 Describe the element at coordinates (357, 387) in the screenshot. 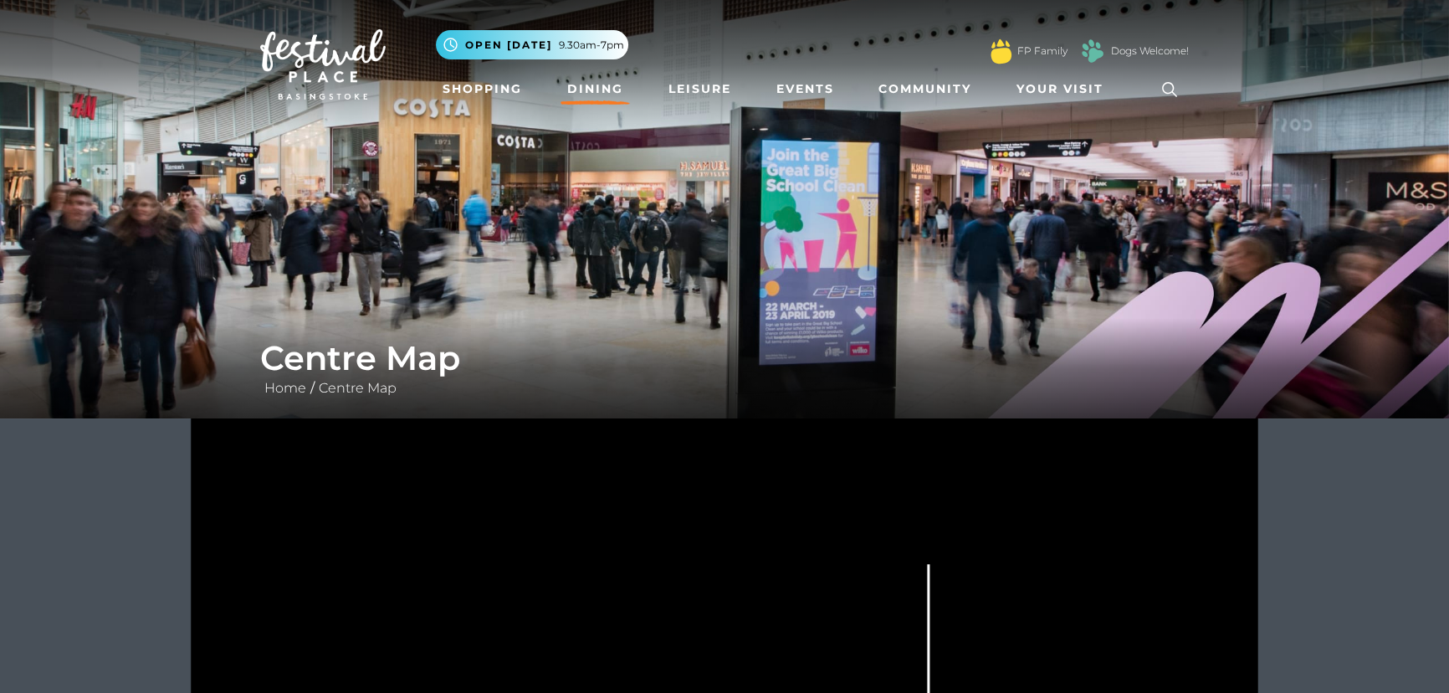

I see `a: Centre Map` at that location.